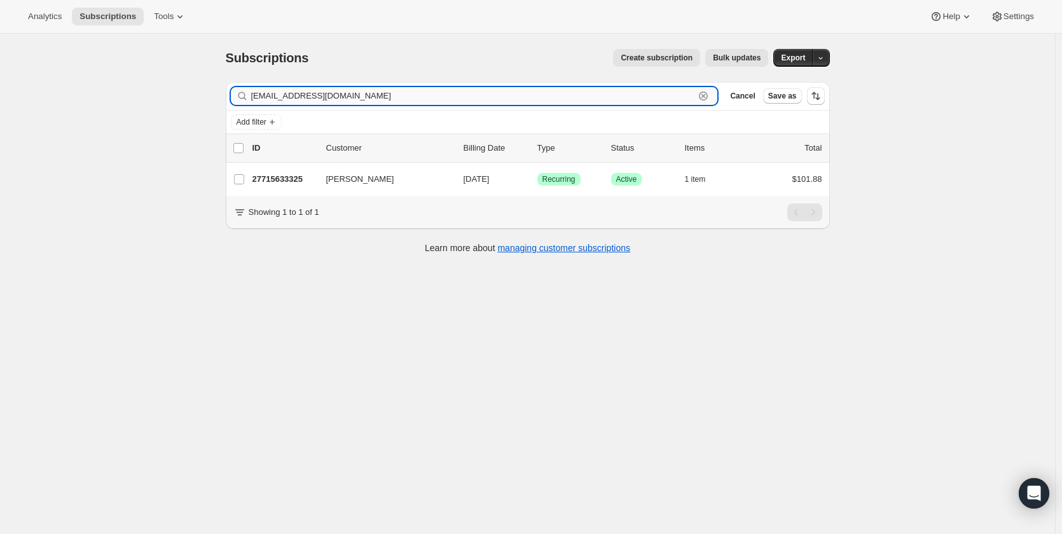 The width and height of the screenshot is (1062, 534). I want to click on button: Analytics, so click(45, 17).